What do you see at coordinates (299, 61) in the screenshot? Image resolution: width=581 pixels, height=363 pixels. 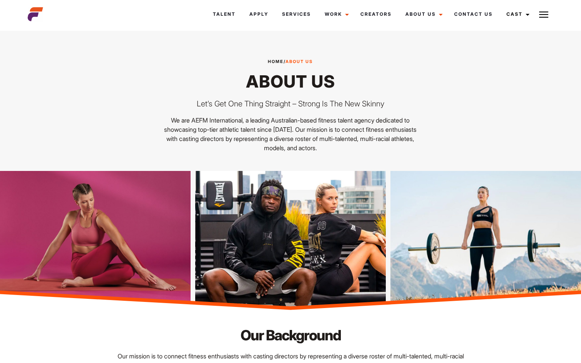 I see `strong: About Us` at bounding box center [299, 61].